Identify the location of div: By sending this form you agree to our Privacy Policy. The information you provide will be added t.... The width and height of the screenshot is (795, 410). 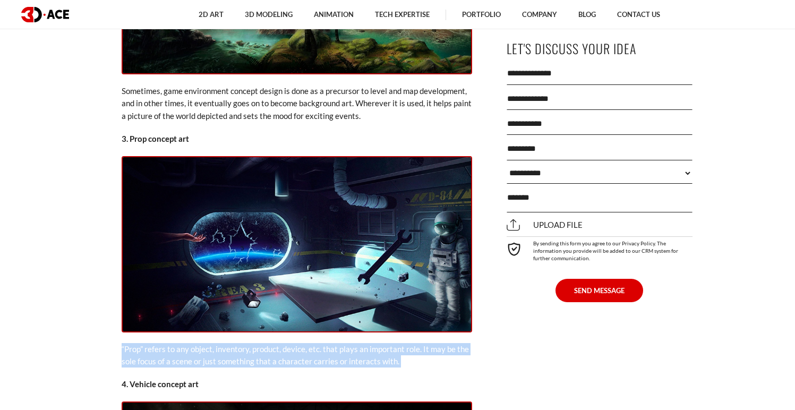
(600, 249).